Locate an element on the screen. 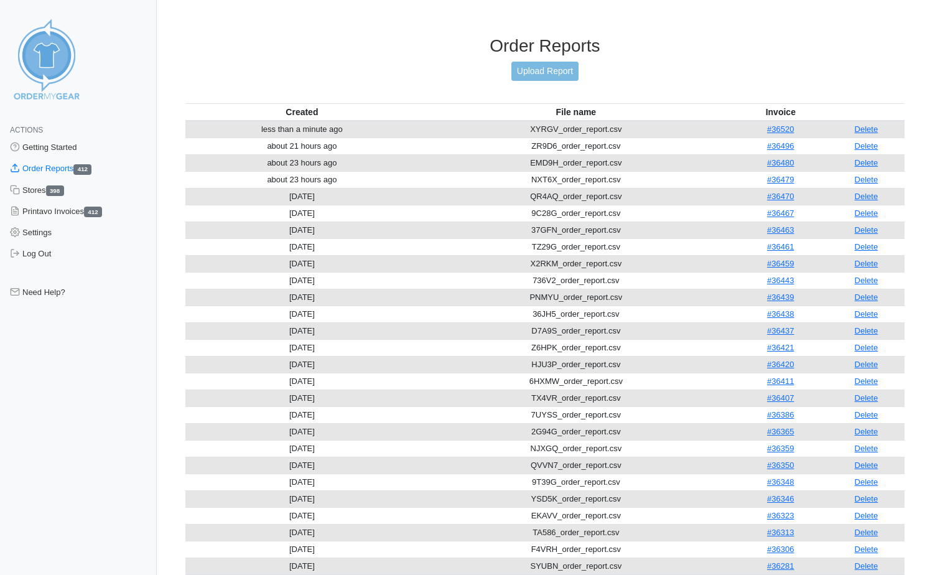  td: ZR9D6_order_report.csv is located at coordinates (576, 146).